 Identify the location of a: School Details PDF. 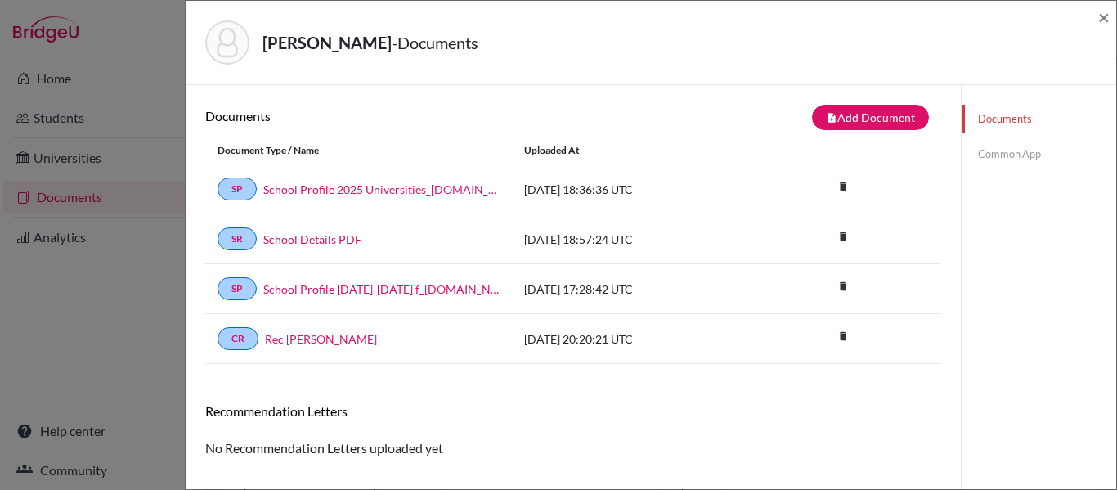
(312, 239).